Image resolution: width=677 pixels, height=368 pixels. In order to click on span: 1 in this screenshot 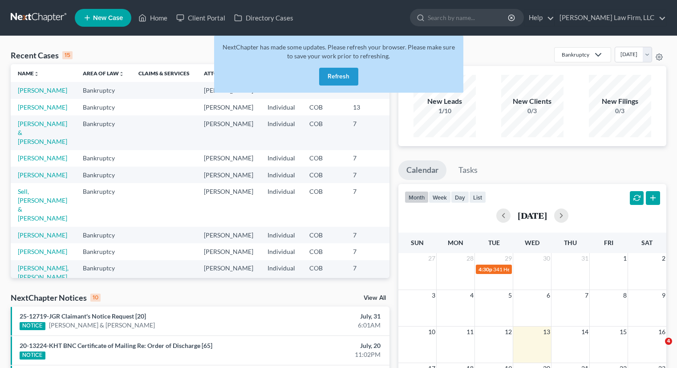, I will do `click(625, 258)`.